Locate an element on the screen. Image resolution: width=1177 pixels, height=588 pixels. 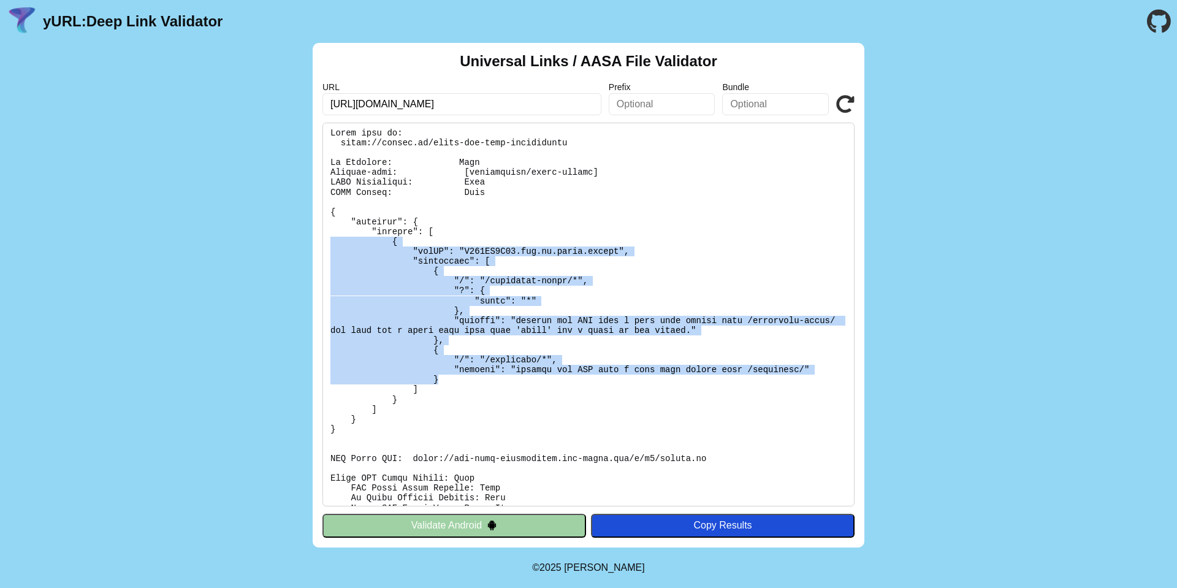
button: Validate Android is located at coordinates (454, 526).